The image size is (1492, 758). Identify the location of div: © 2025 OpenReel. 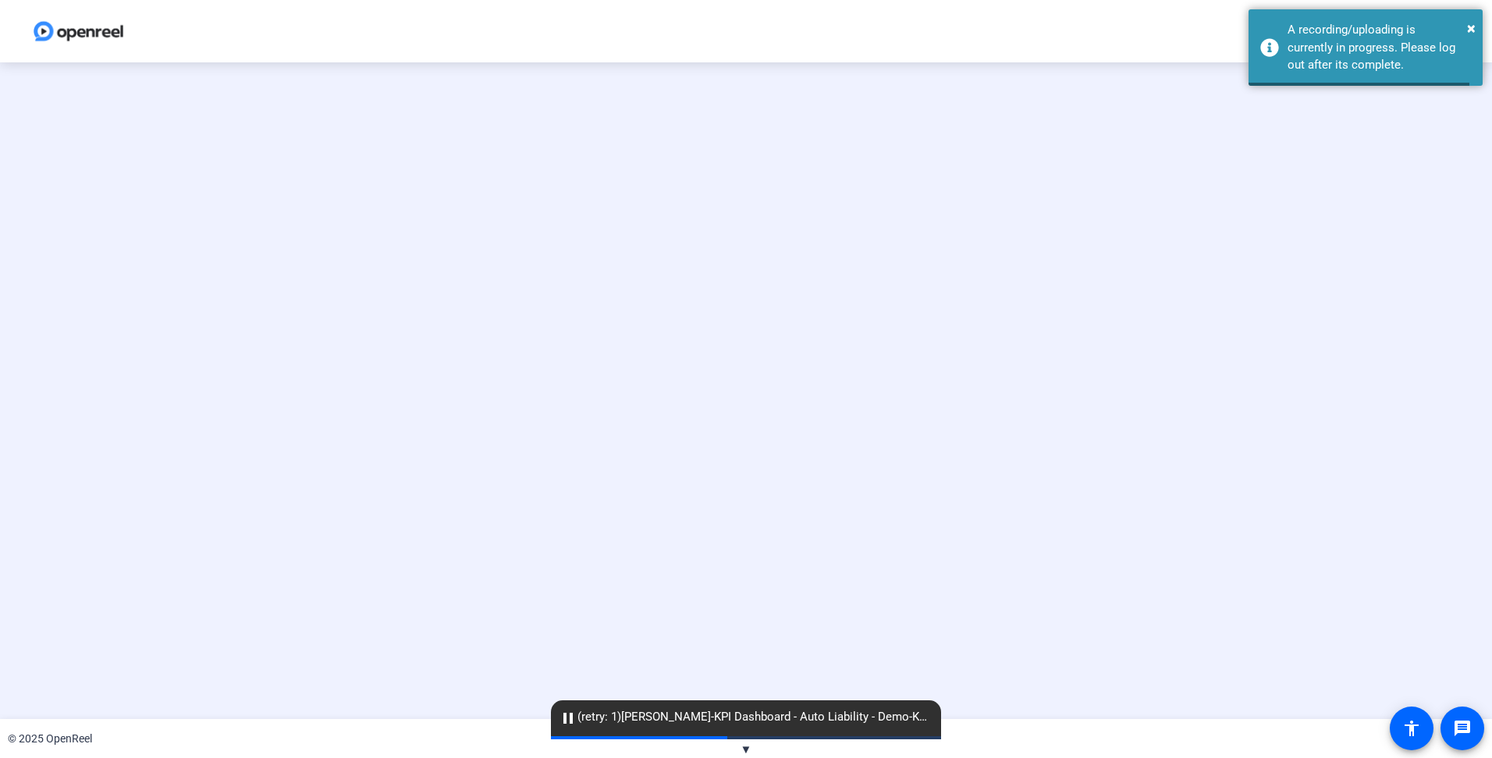
(50, 739).